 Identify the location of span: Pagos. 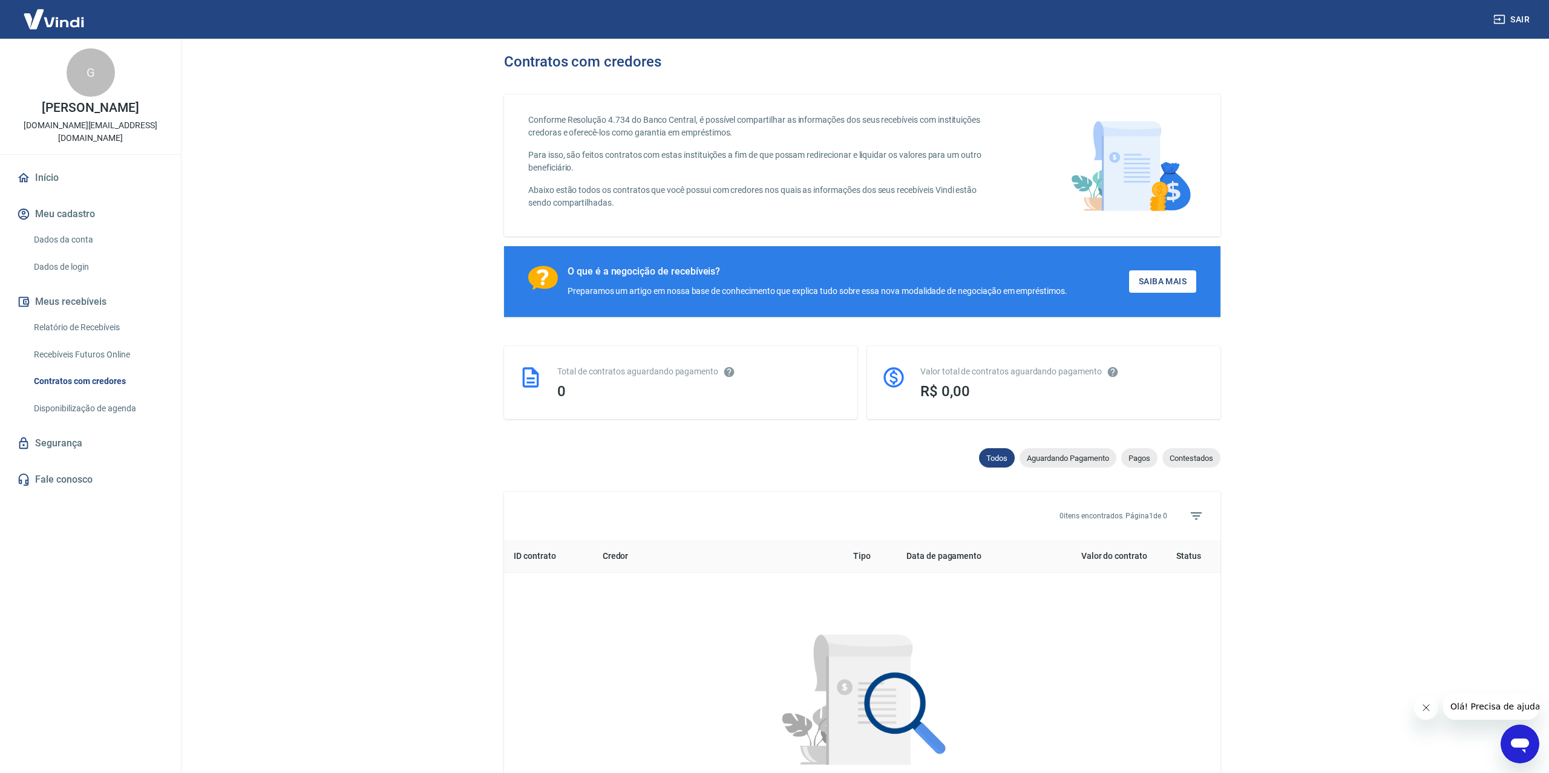
(1139, 458).